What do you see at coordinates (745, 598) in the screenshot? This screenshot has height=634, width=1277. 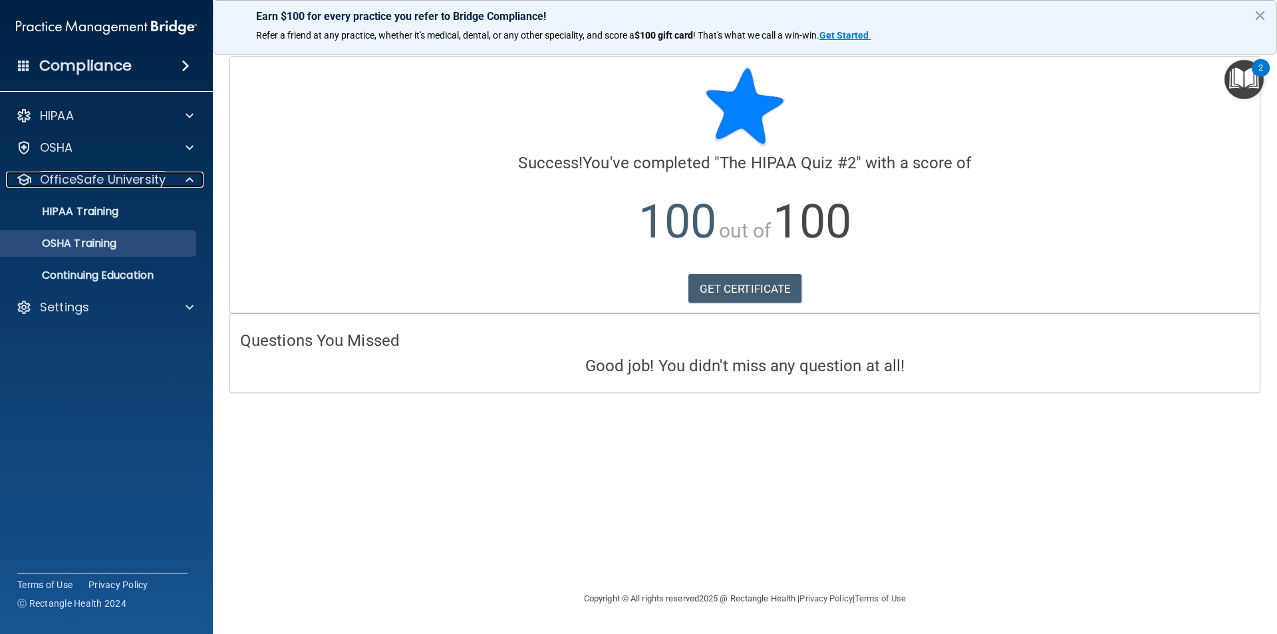 I see `div: Copyright © All rights reserved 2025 @ Rectangle Health | |` at bounding box center [745, 598].